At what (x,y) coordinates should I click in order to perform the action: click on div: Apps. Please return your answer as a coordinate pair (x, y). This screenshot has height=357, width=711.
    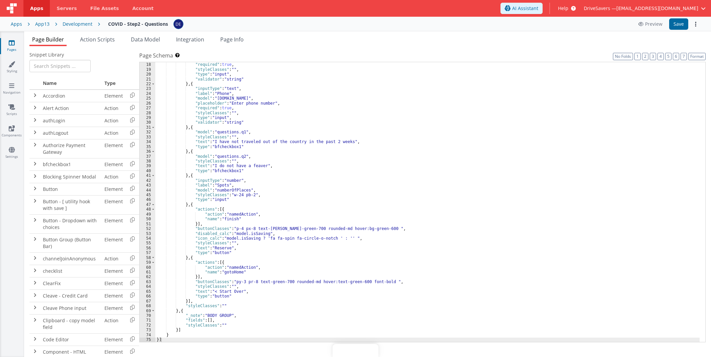
    Looking at the image, I should click on (16, 24).